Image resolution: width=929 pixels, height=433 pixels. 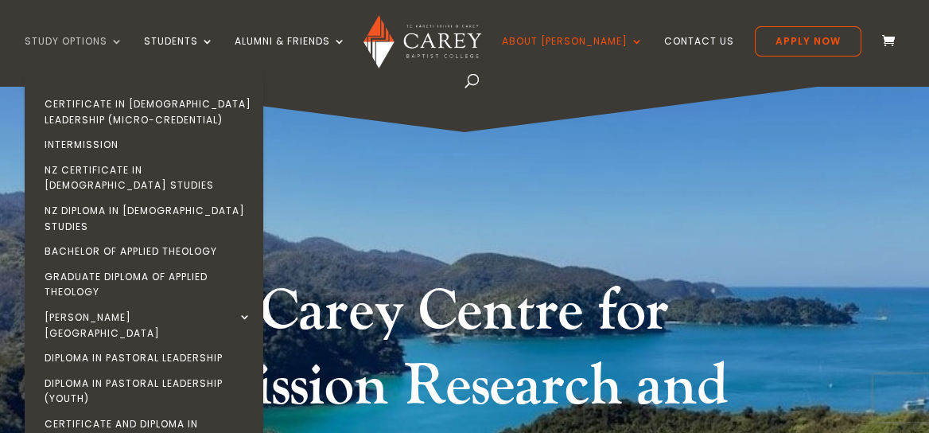 What do you see at coordinates (290, 54) in the screenshot?
I see `a: Alumni & Friends` at bounding box center [290, 54].